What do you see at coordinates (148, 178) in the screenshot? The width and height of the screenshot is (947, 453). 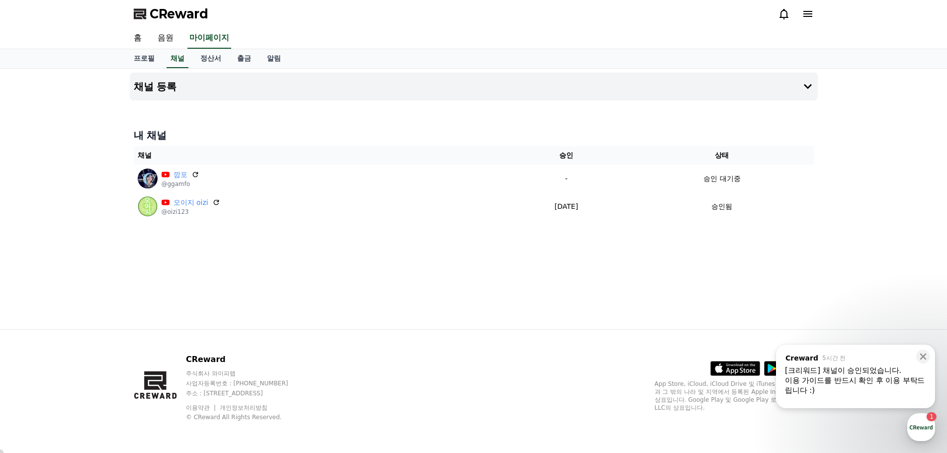 I see `img: 깜포` at bounding box center [148, 178].